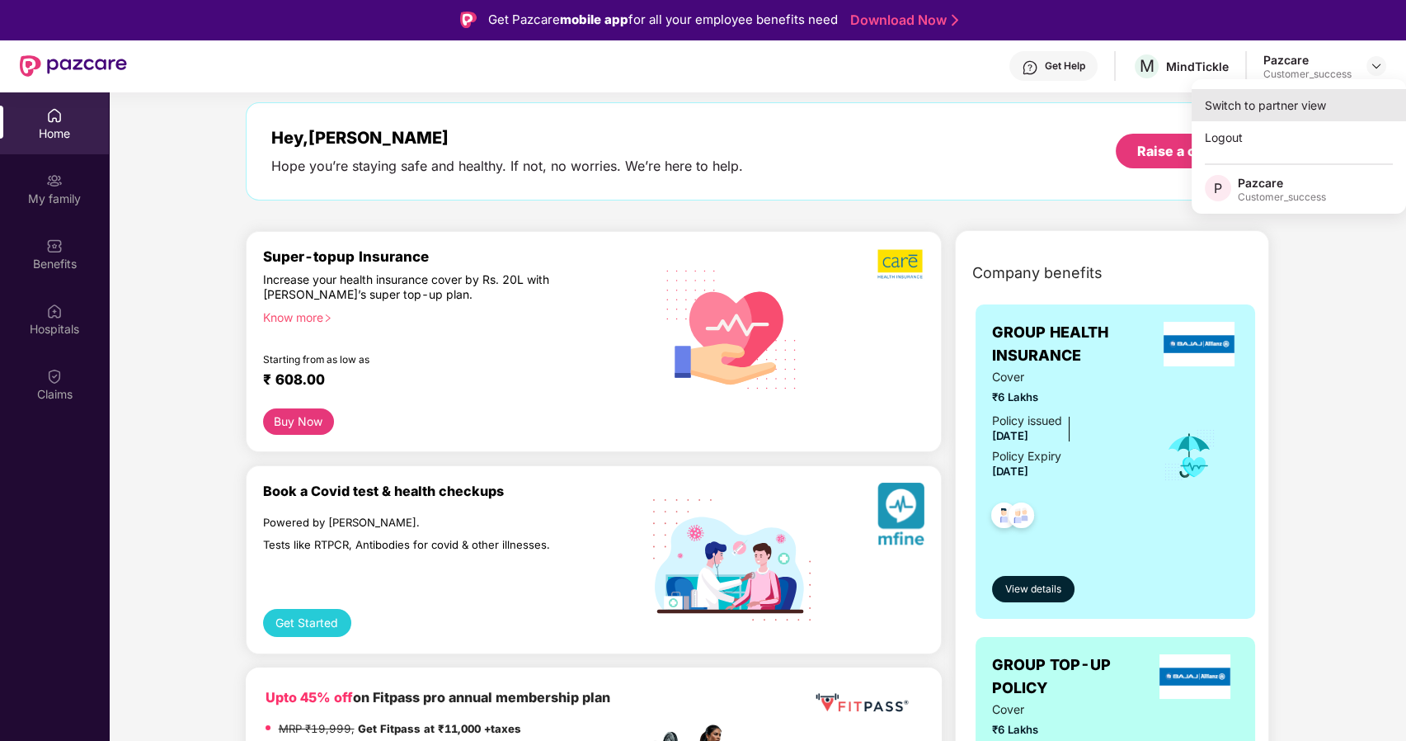 The height and width of the screenshot is (741, 1406). What do you see at coordinates (1376, 66) in the screenshot?
I see `img: svg+xml;base64,PHN2ZyBpZD0iRHJvcGRvd24tMzJ4MzIiIHhtbG5zPSJodHRwOi8vd3d3LnczLm9yZy8yMDAwL3N2ZyIgd2...` at bounding box center [1376, 66].